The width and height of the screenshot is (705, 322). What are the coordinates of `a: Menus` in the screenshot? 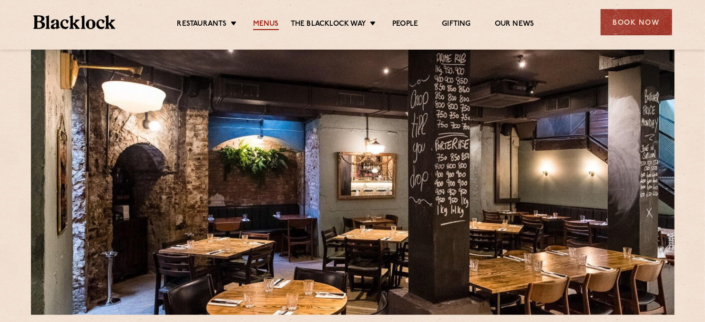 It's located at (266, 25).